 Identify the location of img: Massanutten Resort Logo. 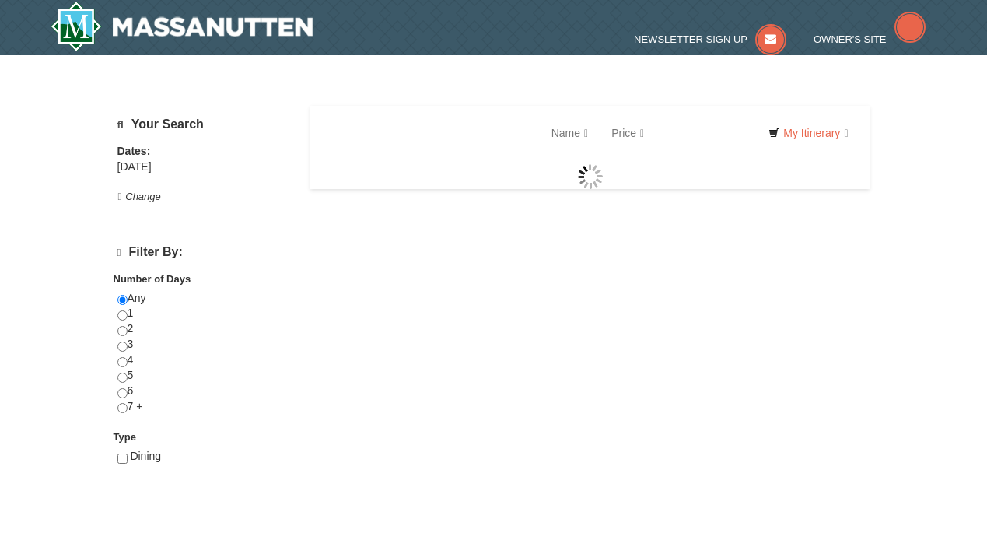
(182, 26).